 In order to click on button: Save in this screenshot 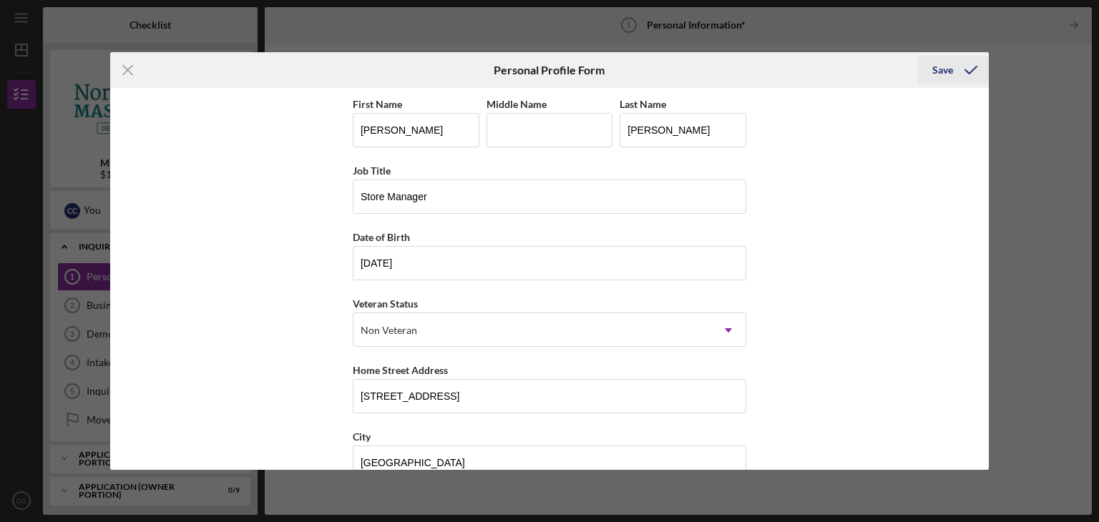, I will do `click(953, 70)`.